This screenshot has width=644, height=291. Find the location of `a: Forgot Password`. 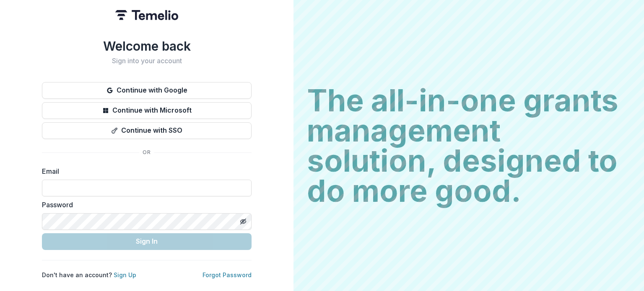

a: Forgot Password is located at coordinates (227, 275).